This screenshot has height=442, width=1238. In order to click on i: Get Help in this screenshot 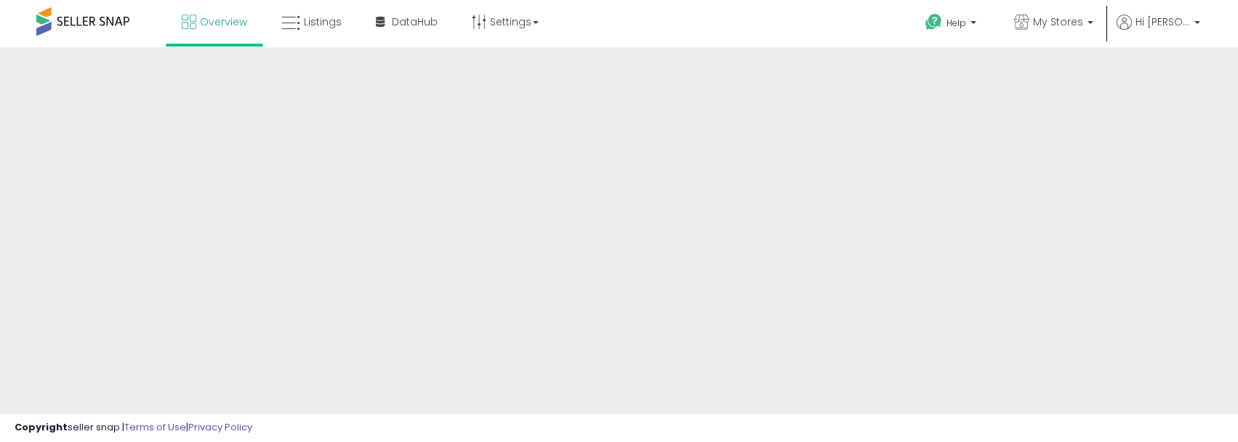, I will do `click(933, 22)`.